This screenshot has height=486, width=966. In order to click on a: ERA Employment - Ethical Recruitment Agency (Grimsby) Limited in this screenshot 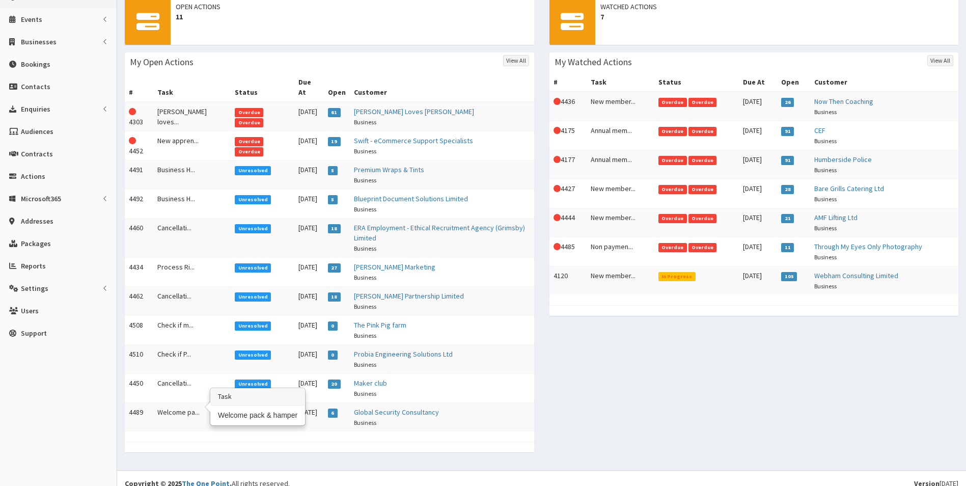, I will do `click(440, 233)`.